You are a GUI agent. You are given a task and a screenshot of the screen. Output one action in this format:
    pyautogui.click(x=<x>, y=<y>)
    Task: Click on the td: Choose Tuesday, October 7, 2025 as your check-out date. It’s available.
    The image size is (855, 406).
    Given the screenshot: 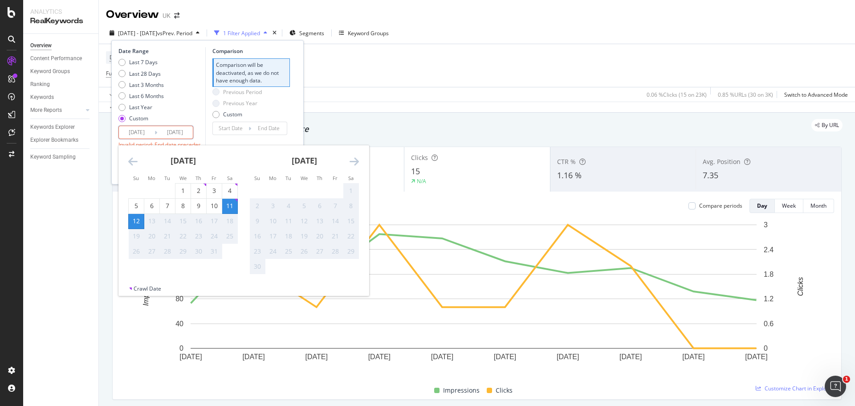 What is the action you would take?
    pyautogui.click(x=167, y=206)
    